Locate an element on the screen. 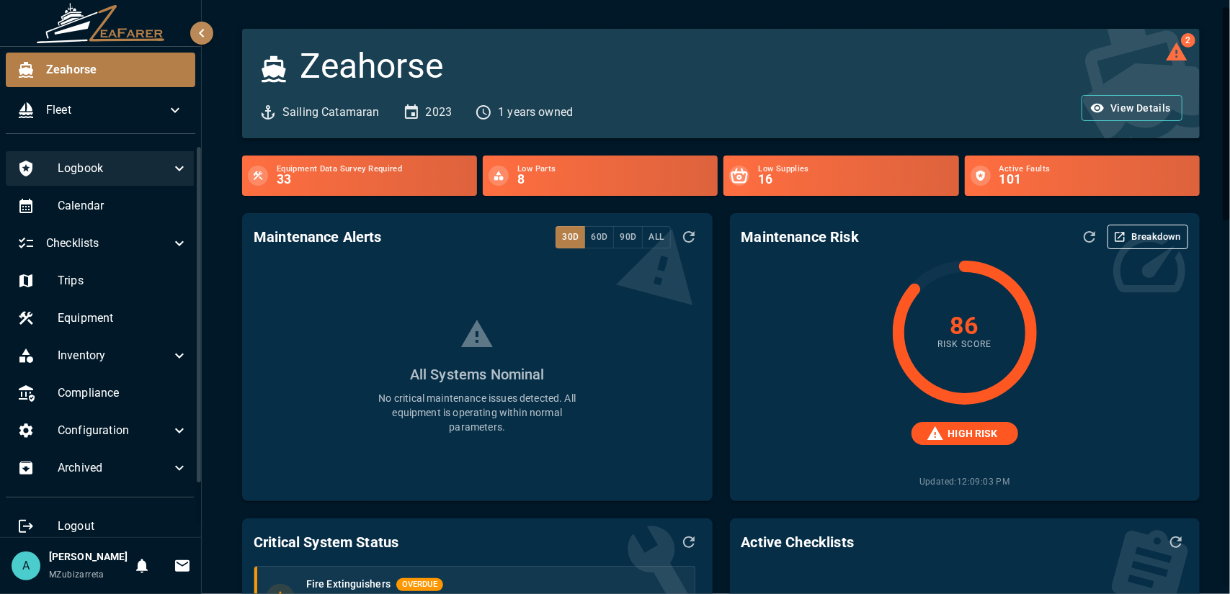 Image resolution: width=1230 pixels, height=594 pixels. span: Low Parts is located at coordinates (614, 169).